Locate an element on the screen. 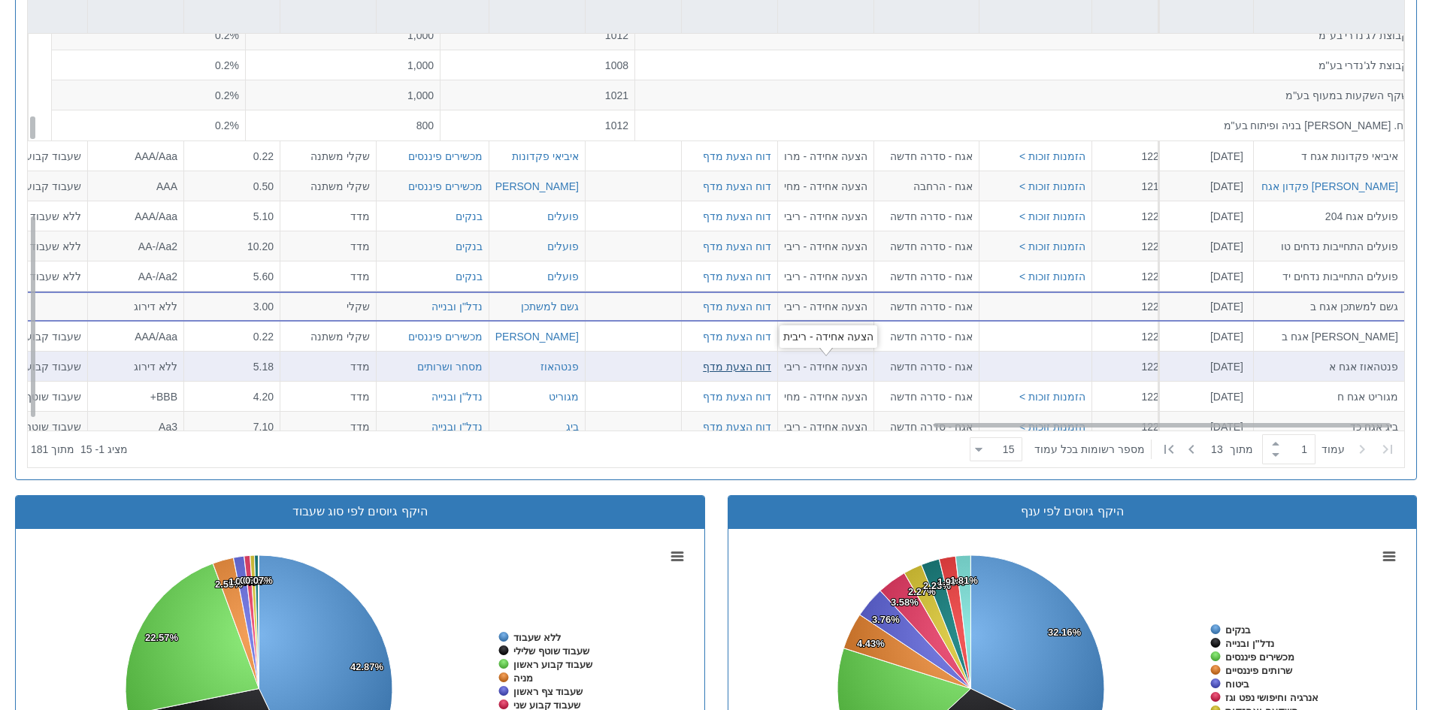 The width and height of the screenshot is (1432, 710). div: AA-/Aa2 is located at coordinates (135, 277).